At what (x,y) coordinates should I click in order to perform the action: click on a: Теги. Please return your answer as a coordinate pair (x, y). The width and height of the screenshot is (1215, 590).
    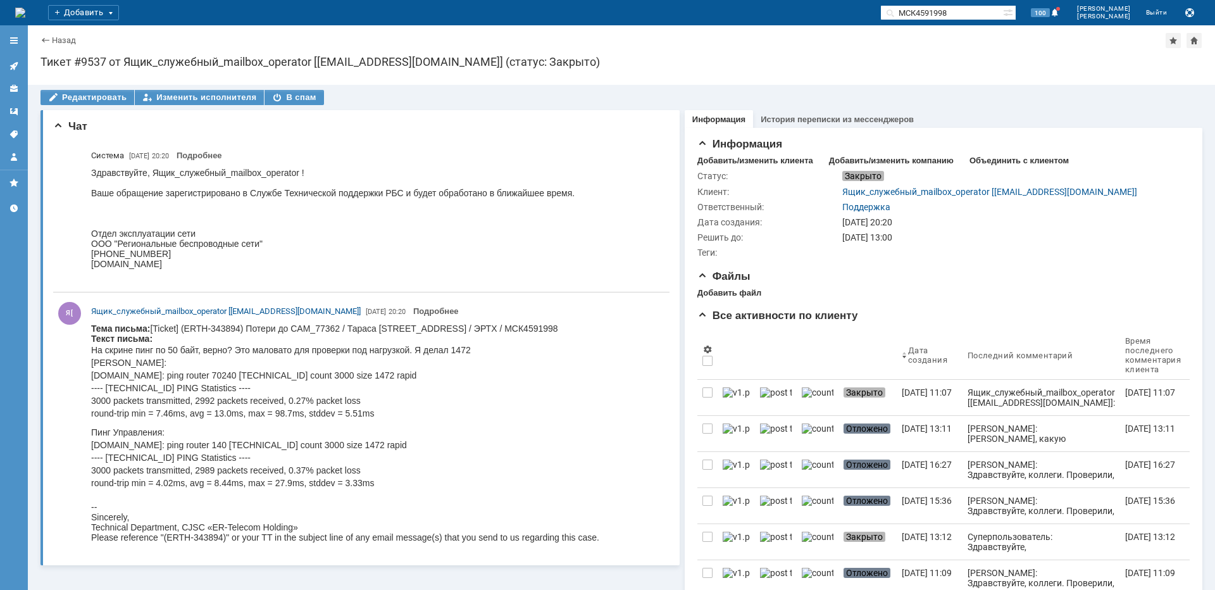
    Looking at the image, I should click on (14, 134).